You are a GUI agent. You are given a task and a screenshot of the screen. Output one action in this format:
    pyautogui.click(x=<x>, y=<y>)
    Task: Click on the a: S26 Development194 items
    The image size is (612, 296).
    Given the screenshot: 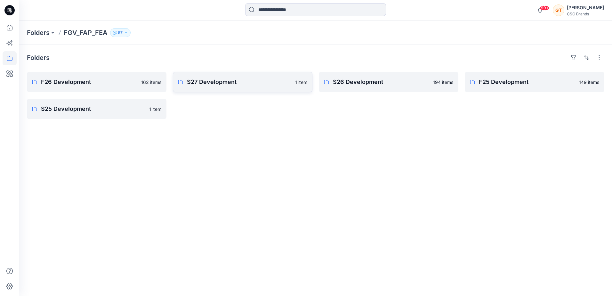 What is the action you would take?
    pyautogui.click(x=389, y=82)
    